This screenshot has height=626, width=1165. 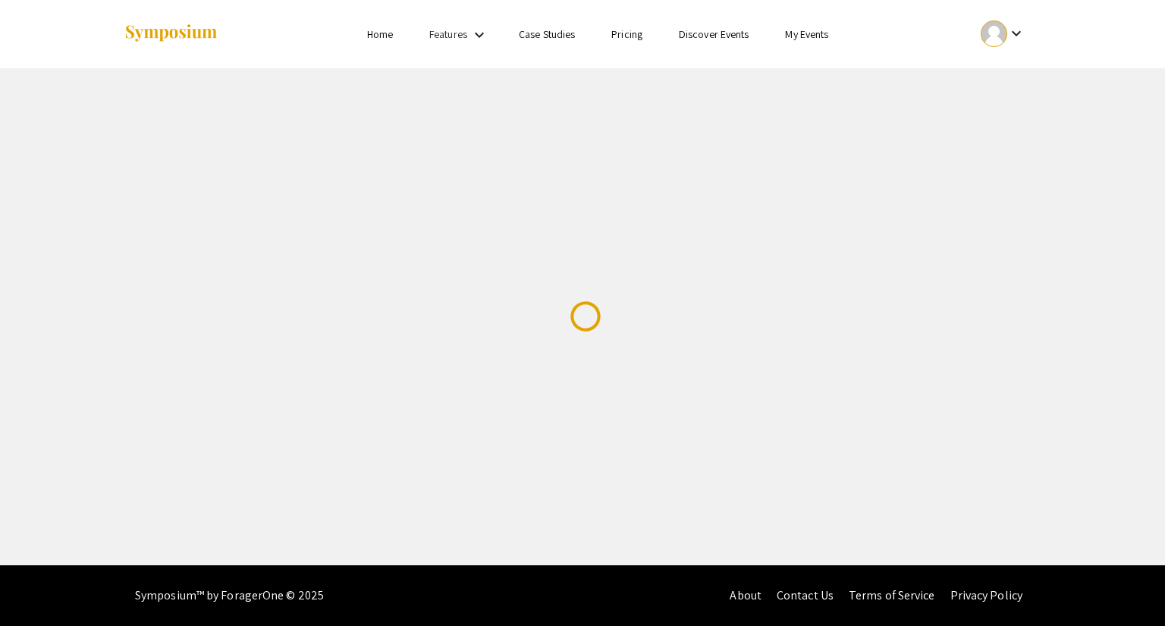 What do you see at coordinates (714, 34) in the screenshot?
I see `a: Discover Events` at bounding box center [714, 34].